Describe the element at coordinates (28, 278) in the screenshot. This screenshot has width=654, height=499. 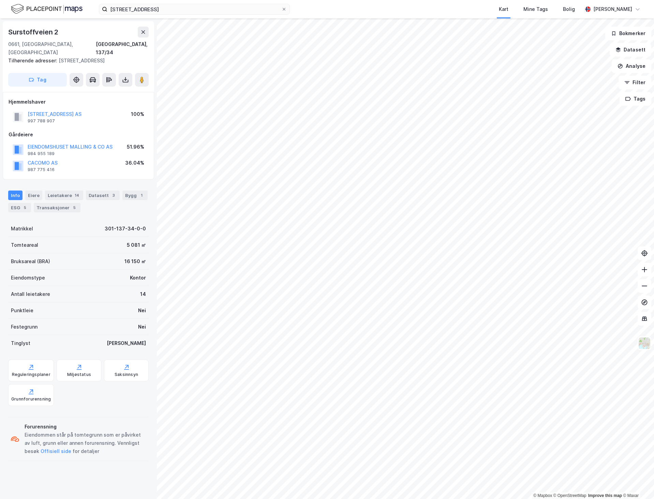
I see `div: Eiendomstype` at that location.